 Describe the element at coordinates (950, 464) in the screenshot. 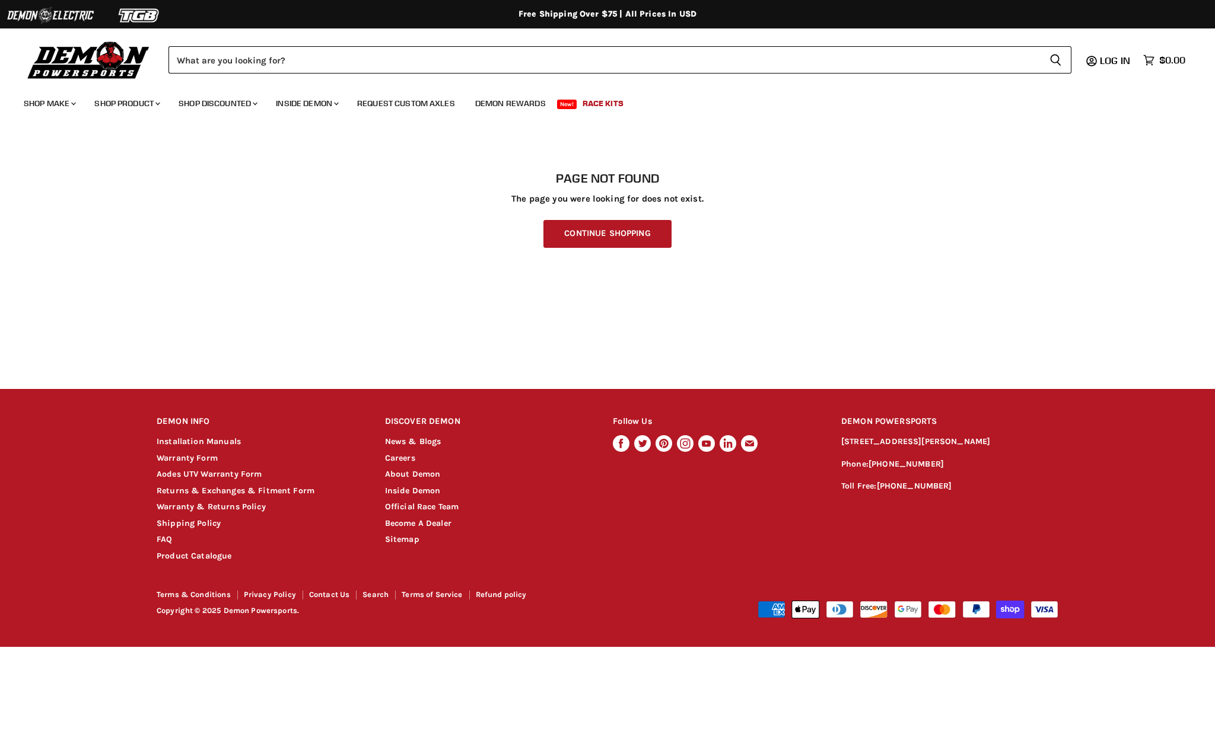

I see `p: Phone:` at that location.